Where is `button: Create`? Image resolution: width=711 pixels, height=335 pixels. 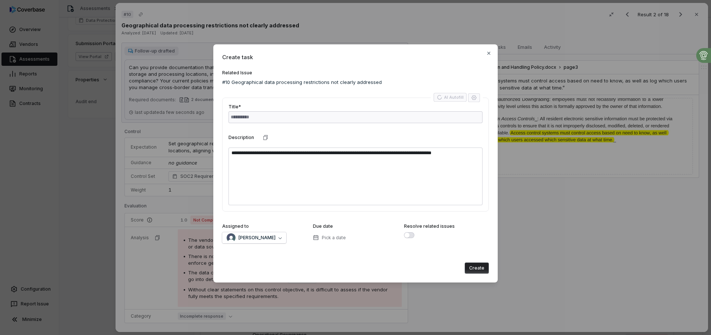
button: Create is located at coordinates (476, 268).